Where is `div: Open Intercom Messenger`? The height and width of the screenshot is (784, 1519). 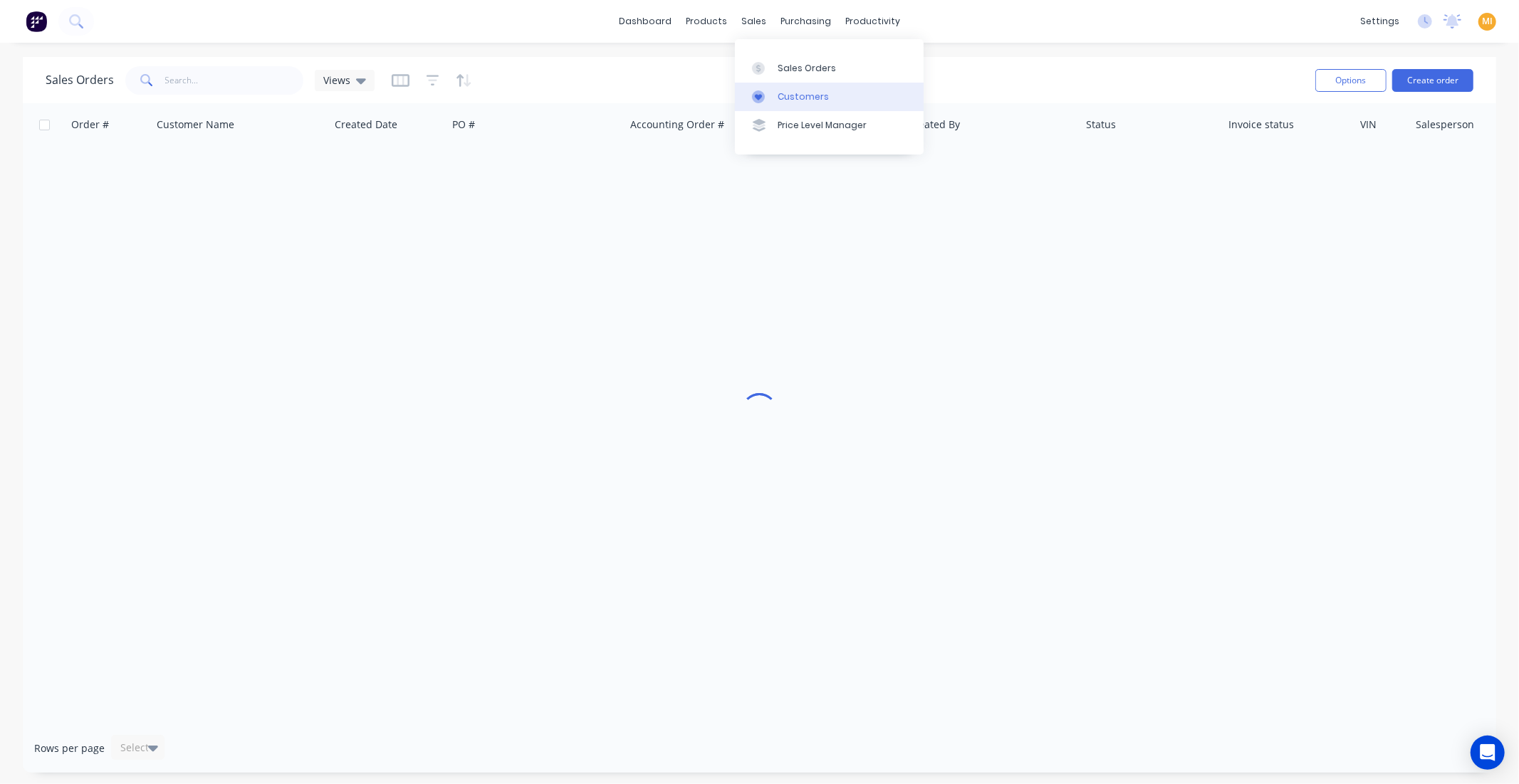
div: Open Intercom Messenger is located at coordinates (1488, 753).